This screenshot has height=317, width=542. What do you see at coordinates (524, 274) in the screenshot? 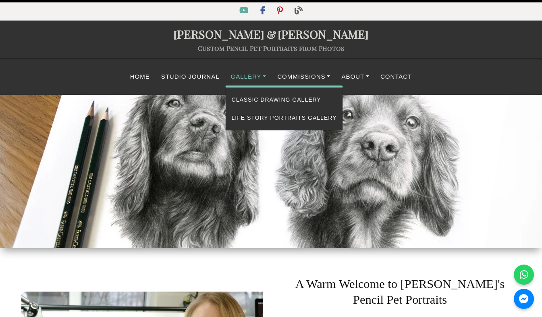
I see `a: WhatsApp` at bounding box center [524, 274].